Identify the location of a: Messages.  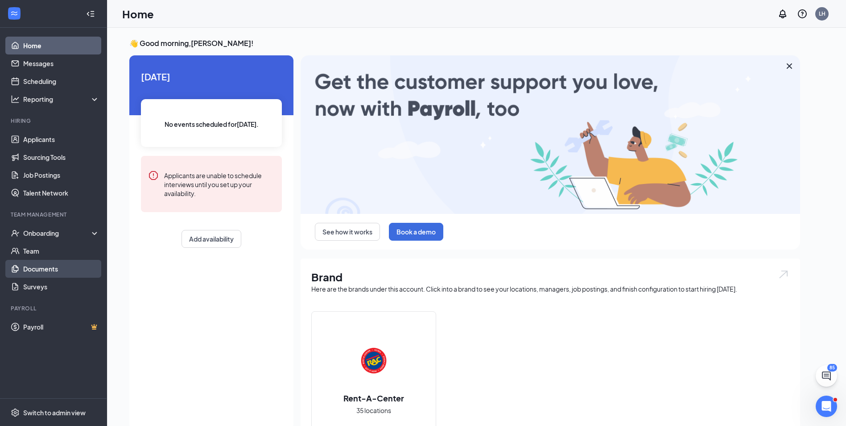
(61, 63).